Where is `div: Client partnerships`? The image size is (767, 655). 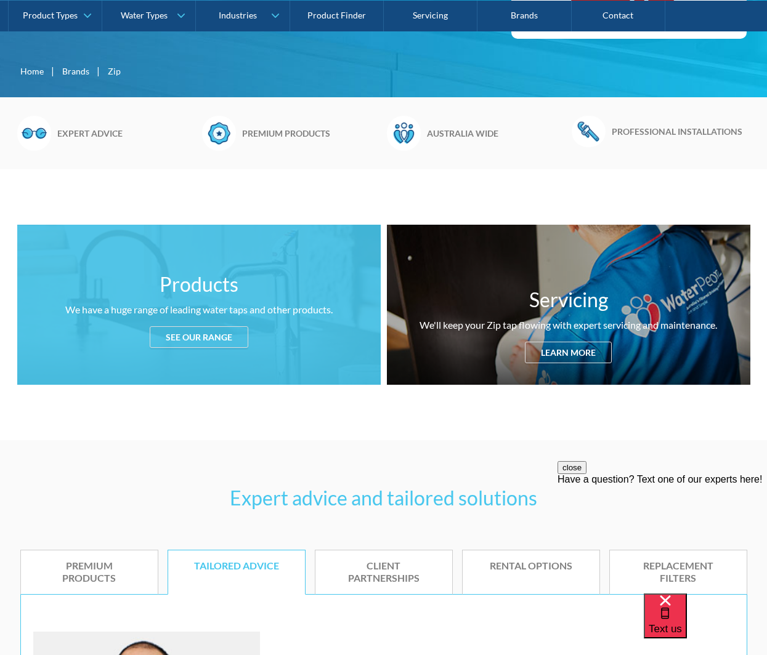 div: Client partnerships is located at coordinates (384, 573).